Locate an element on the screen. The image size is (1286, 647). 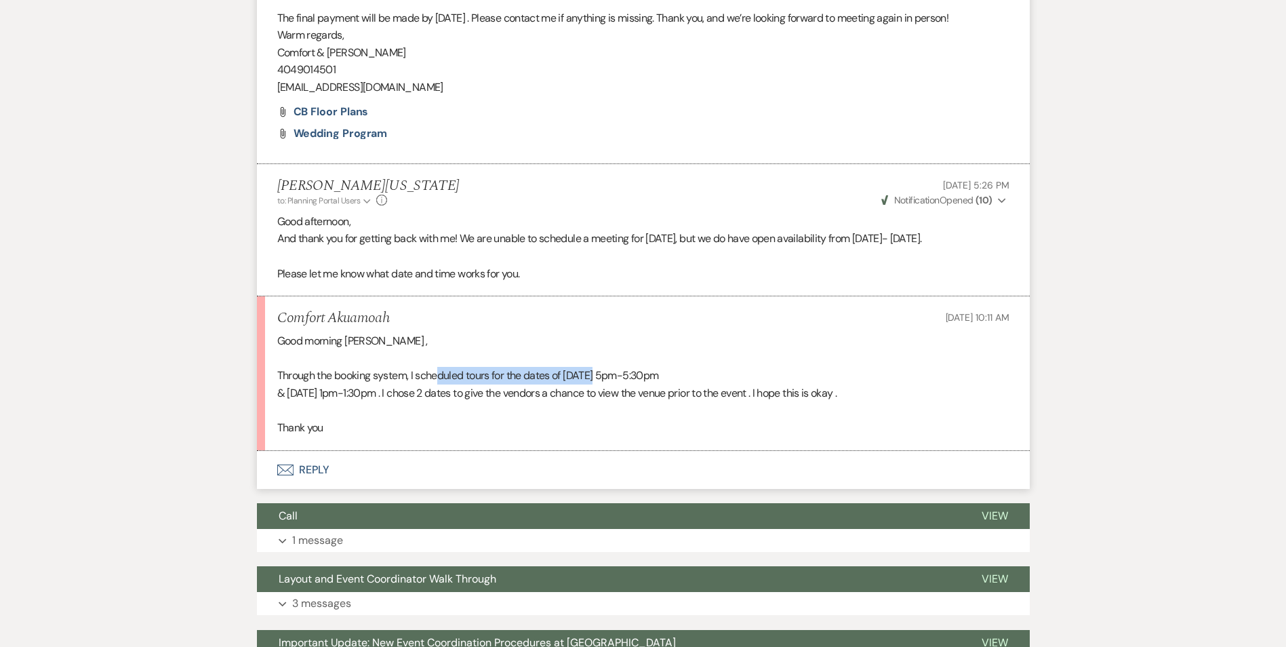
h5: Comfort Akuamoah is located at coordinates (333, 318).